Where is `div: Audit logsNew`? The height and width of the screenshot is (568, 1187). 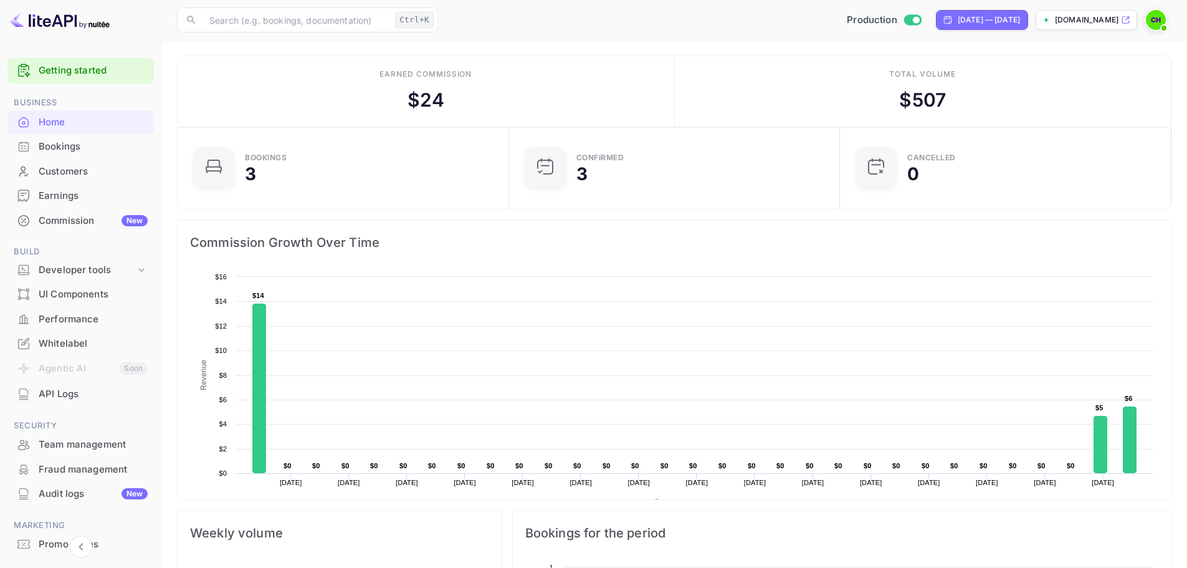 div: Audit logsNew is located at coordinates (80, 494).